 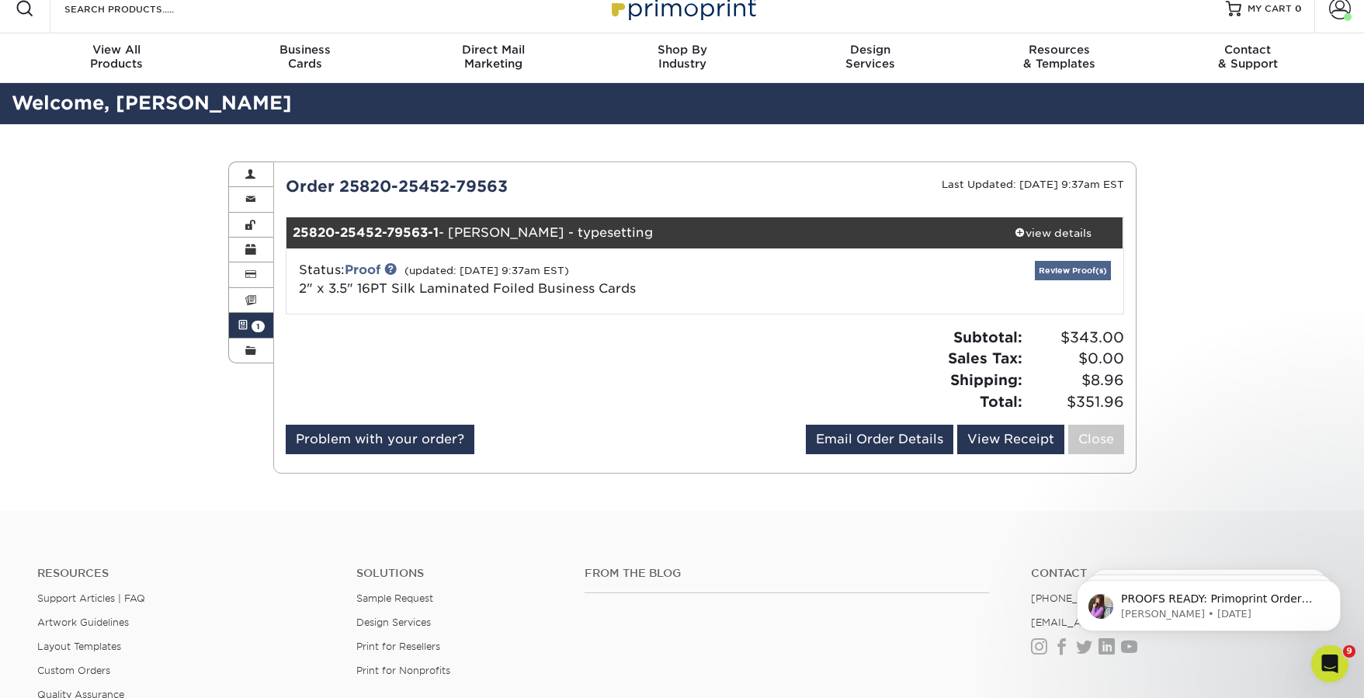 I want to click on span: MY CART, so click(x=1269, y=9).